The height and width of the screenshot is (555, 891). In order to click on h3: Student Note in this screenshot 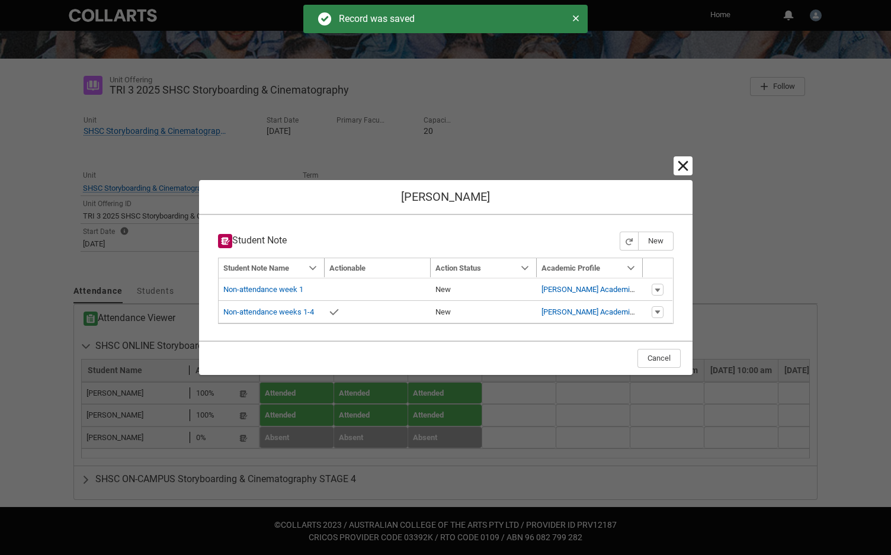, I will do `click(252, 241)`.